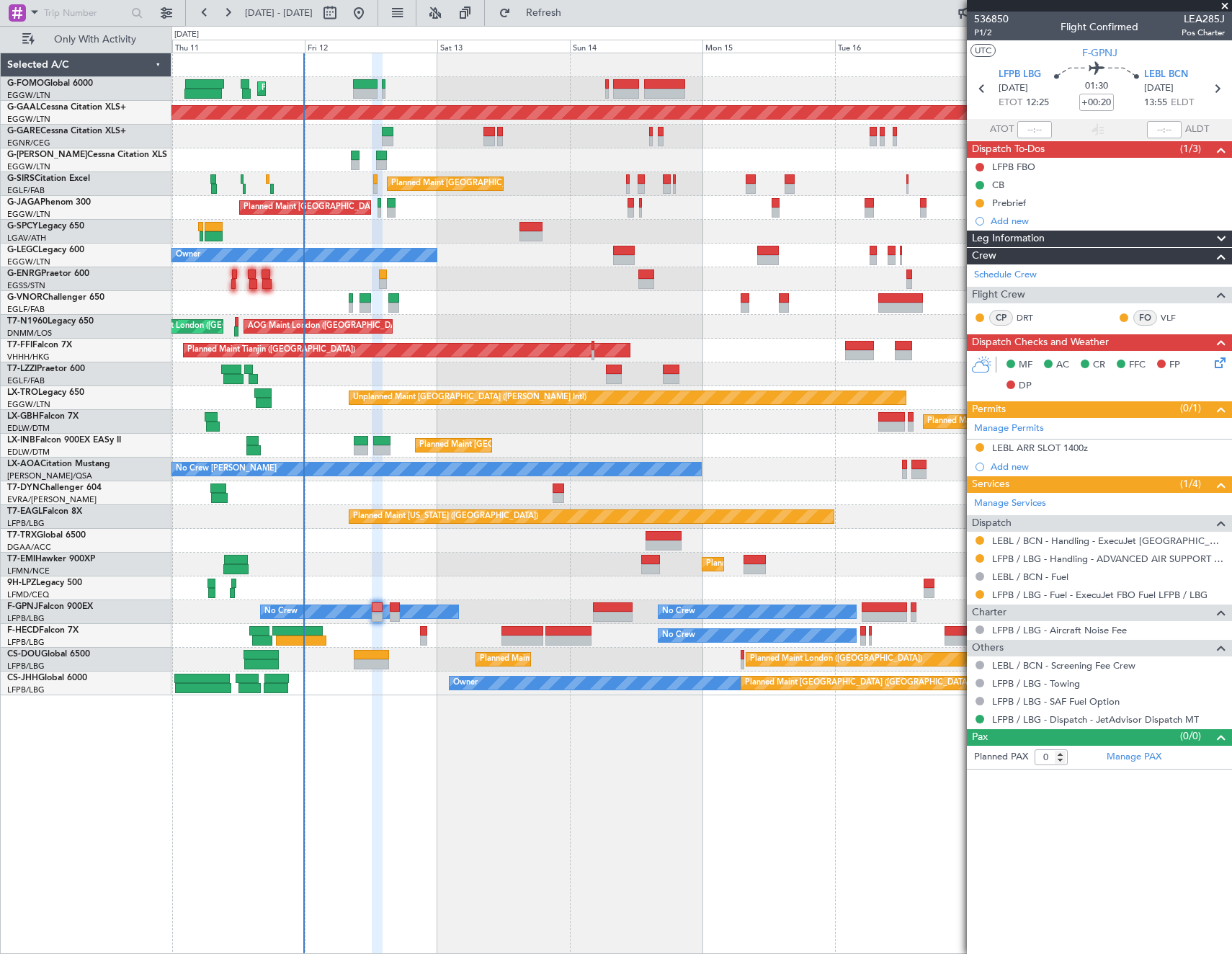  Describe the element at coordinates (1001, 130) in the screenshot. I see `span: ATOT` at that location.